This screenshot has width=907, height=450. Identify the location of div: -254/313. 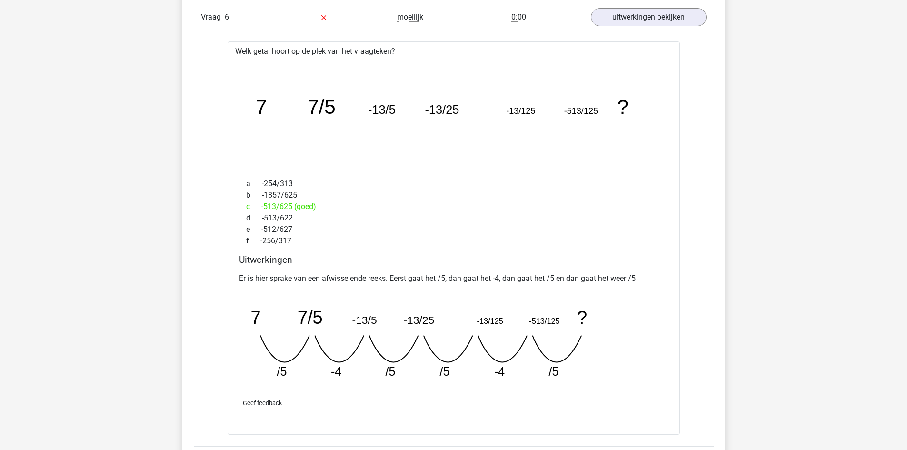
(454, 184).